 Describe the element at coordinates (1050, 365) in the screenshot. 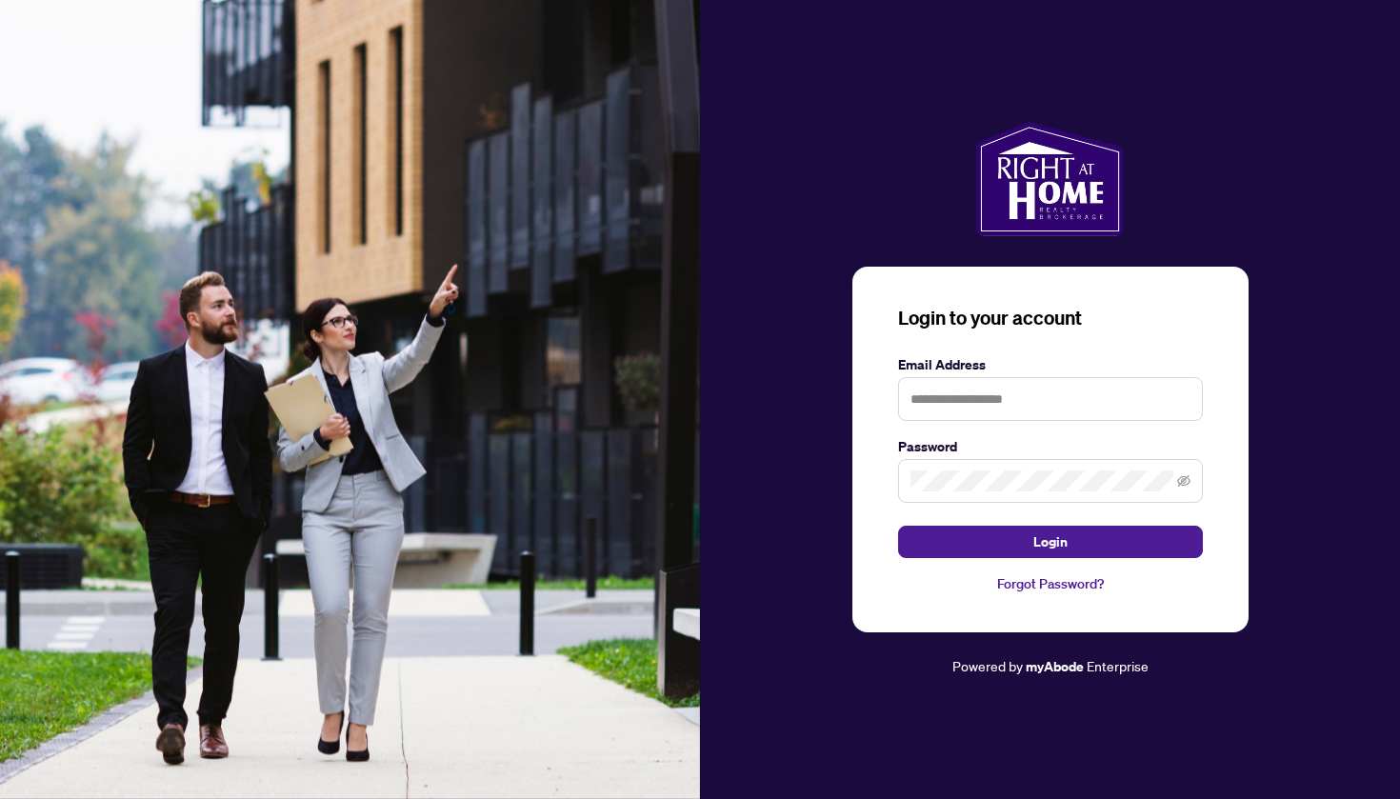

I see `label: Email Address` at that location.